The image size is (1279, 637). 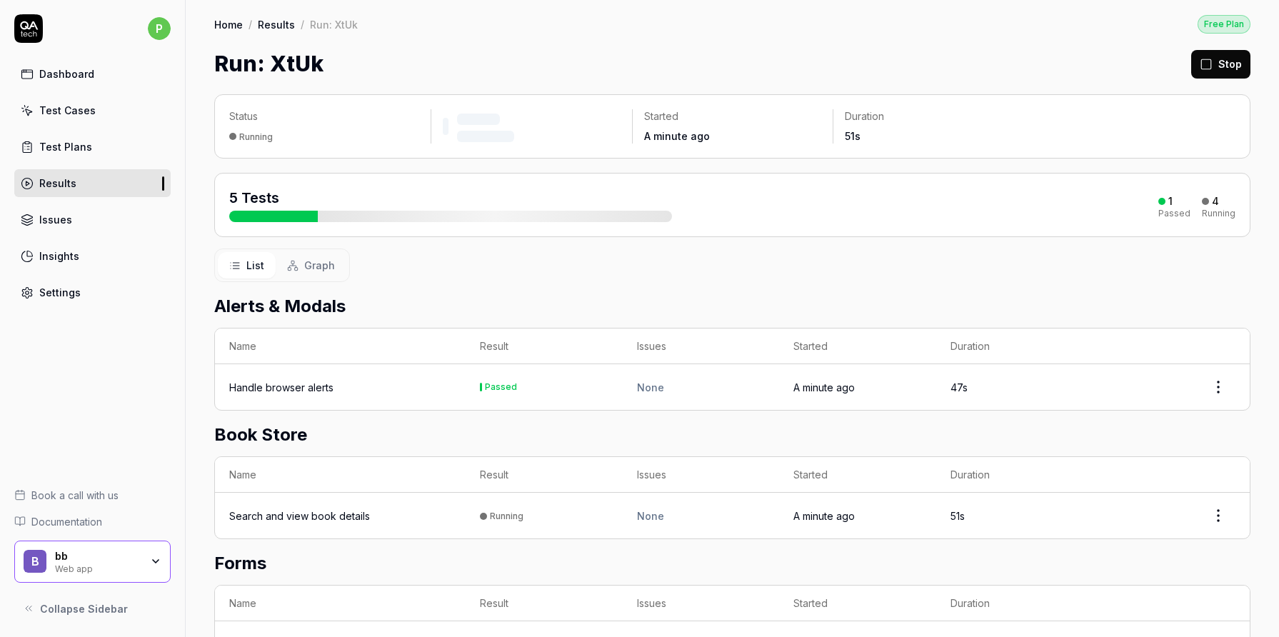 I want to click on button: p, so click(x=159, y=29).